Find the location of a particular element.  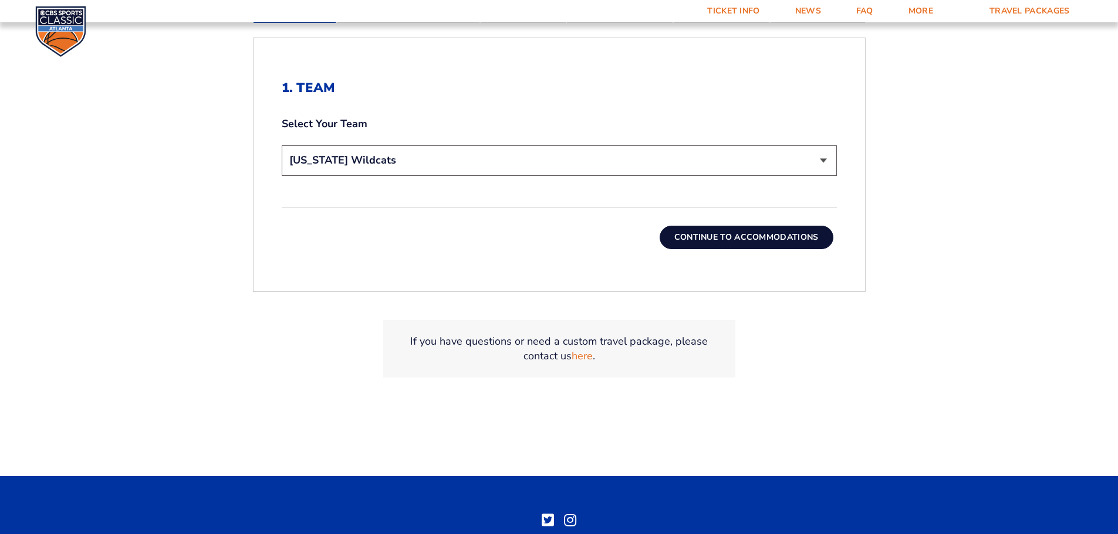

img: CBS Sports Classic is located at coordinates (60, 31).